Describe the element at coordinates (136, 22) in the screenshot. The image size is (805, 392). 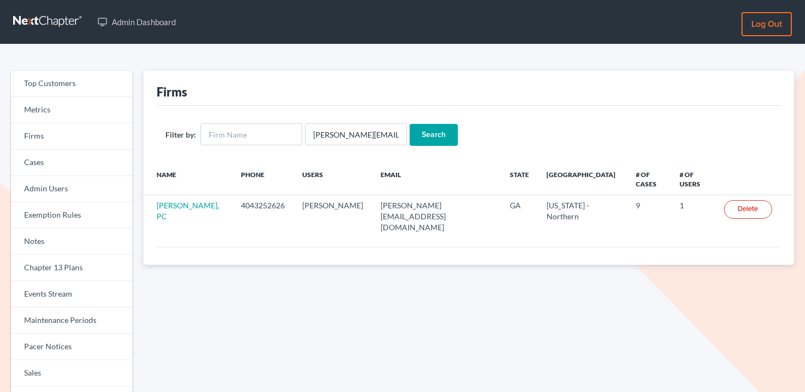
I see `a: Admin Dashboard` at that location.